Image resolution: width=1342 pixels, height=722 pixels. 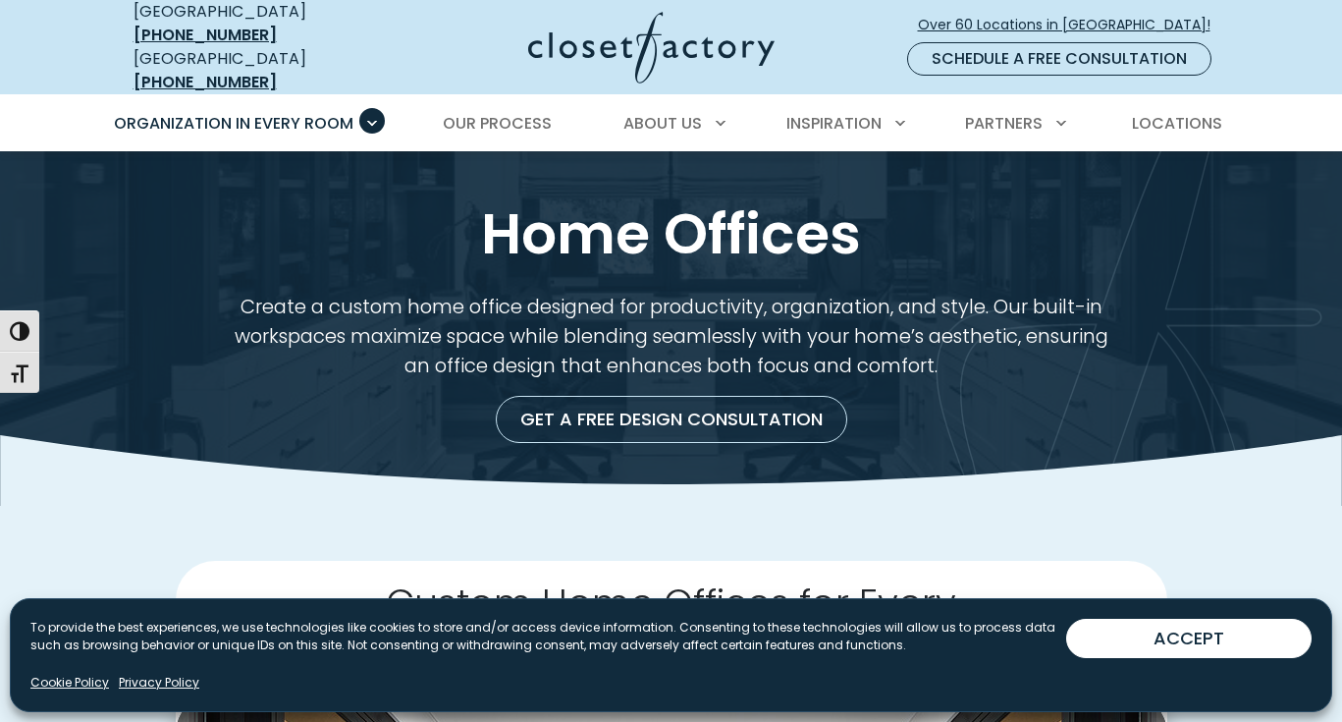 I want to click on a: Get a Free Design Consultation, so click(x=671, y=419).